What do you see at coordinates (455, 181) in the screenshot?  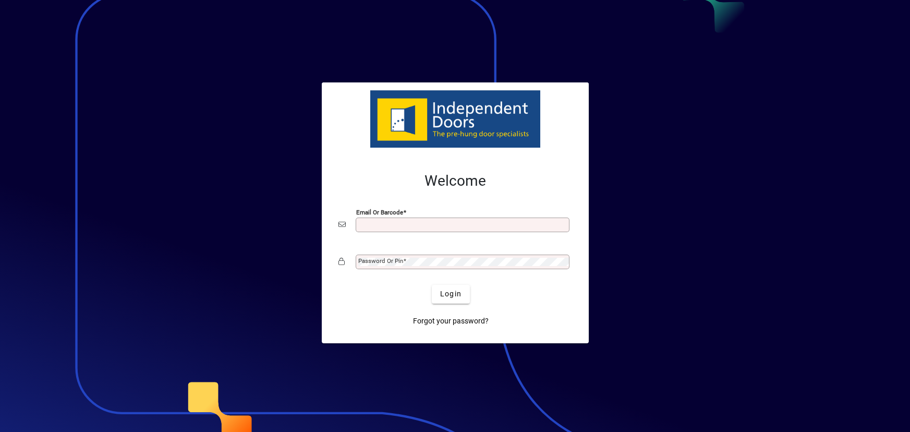 I see `h2: Welcome` at bounding box center [455, 181].